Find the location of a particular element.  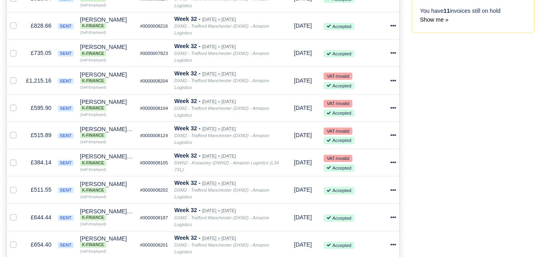

td: £1,215.16 is located at coordinates (38, 80).